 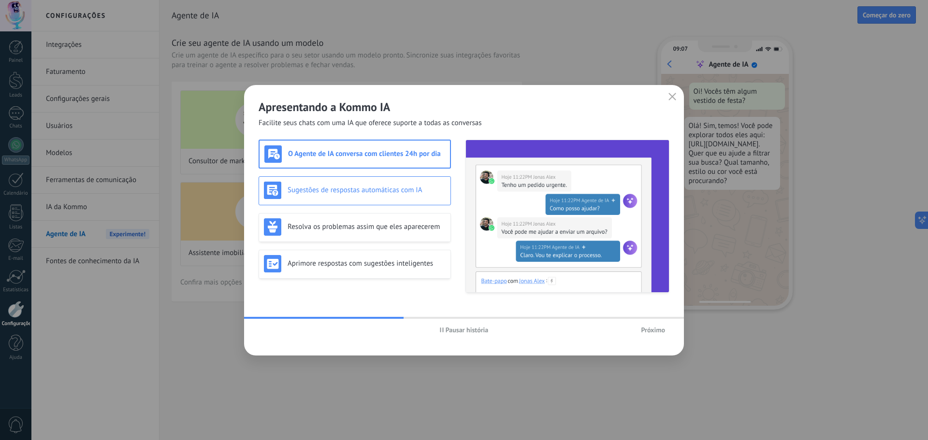 What do you see at coordinates (366, 154) in the screenshot?
I see `h3: O Agente de IA conversa com clientes 24h por dia` at bounding box center [366, 154].